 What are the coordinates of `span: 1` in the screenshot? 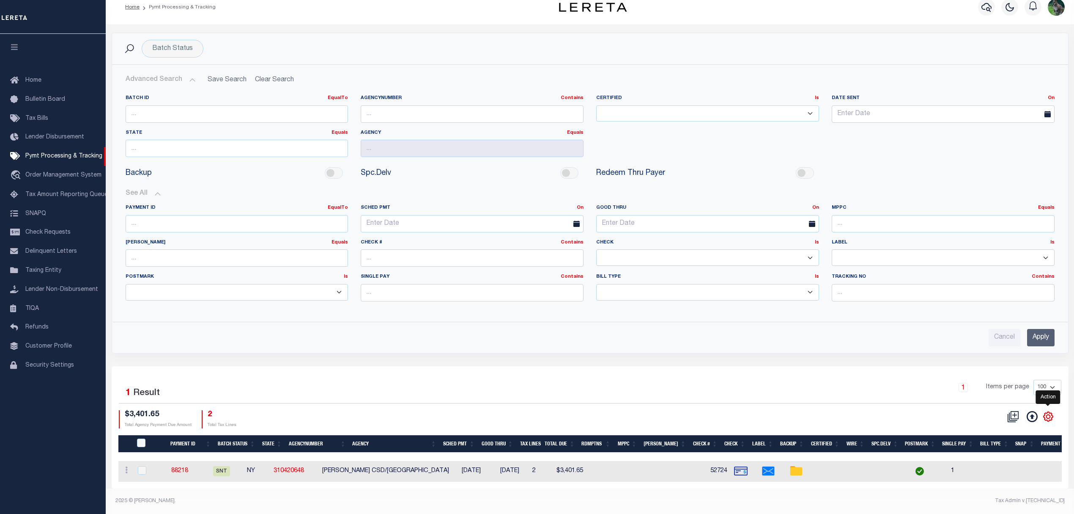 It's located at (128, 393).